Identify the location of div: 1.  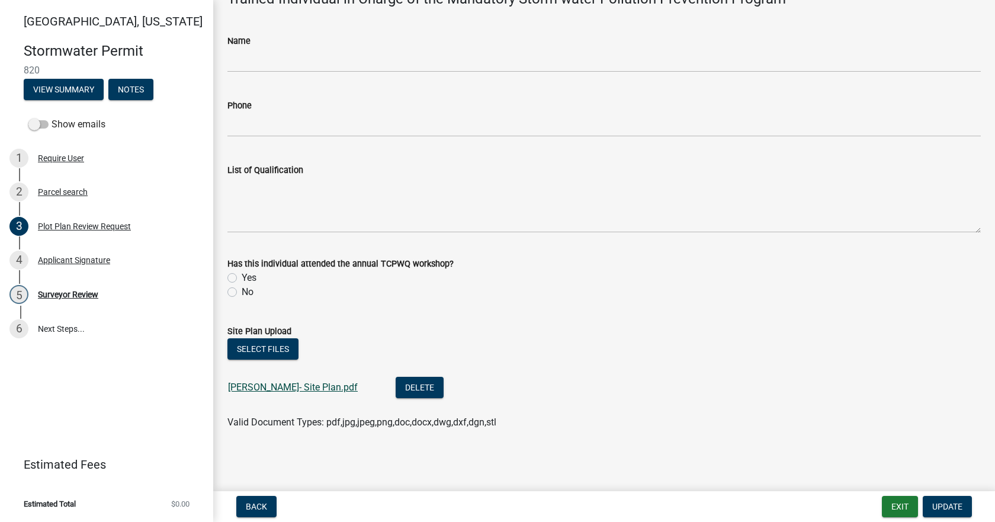
(19, 158).